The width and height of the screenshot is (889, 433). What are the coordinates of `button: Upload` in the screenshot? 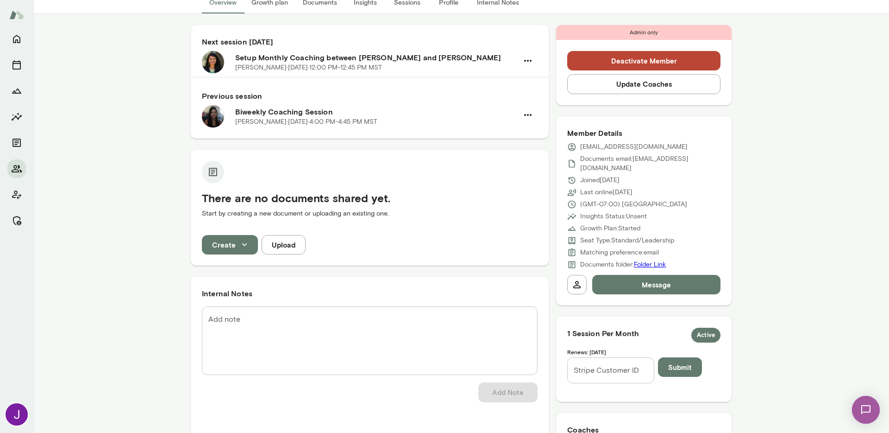 It's located at (284, 245).